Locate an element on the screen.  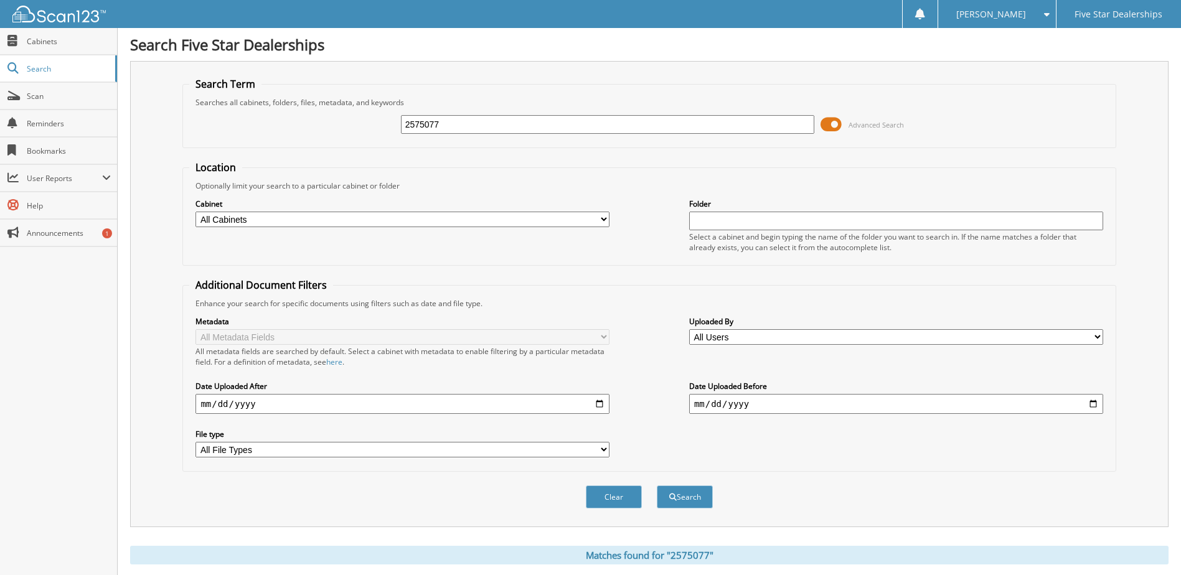
button: Search is located at coordinates (685, 497).